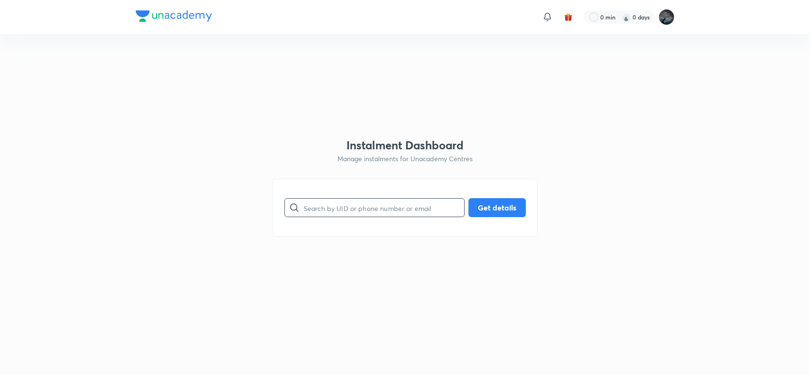  Describe the element at coordinates (384, 208) in the screenshot. I see `input: Search by UID or phone number or email` at that location.